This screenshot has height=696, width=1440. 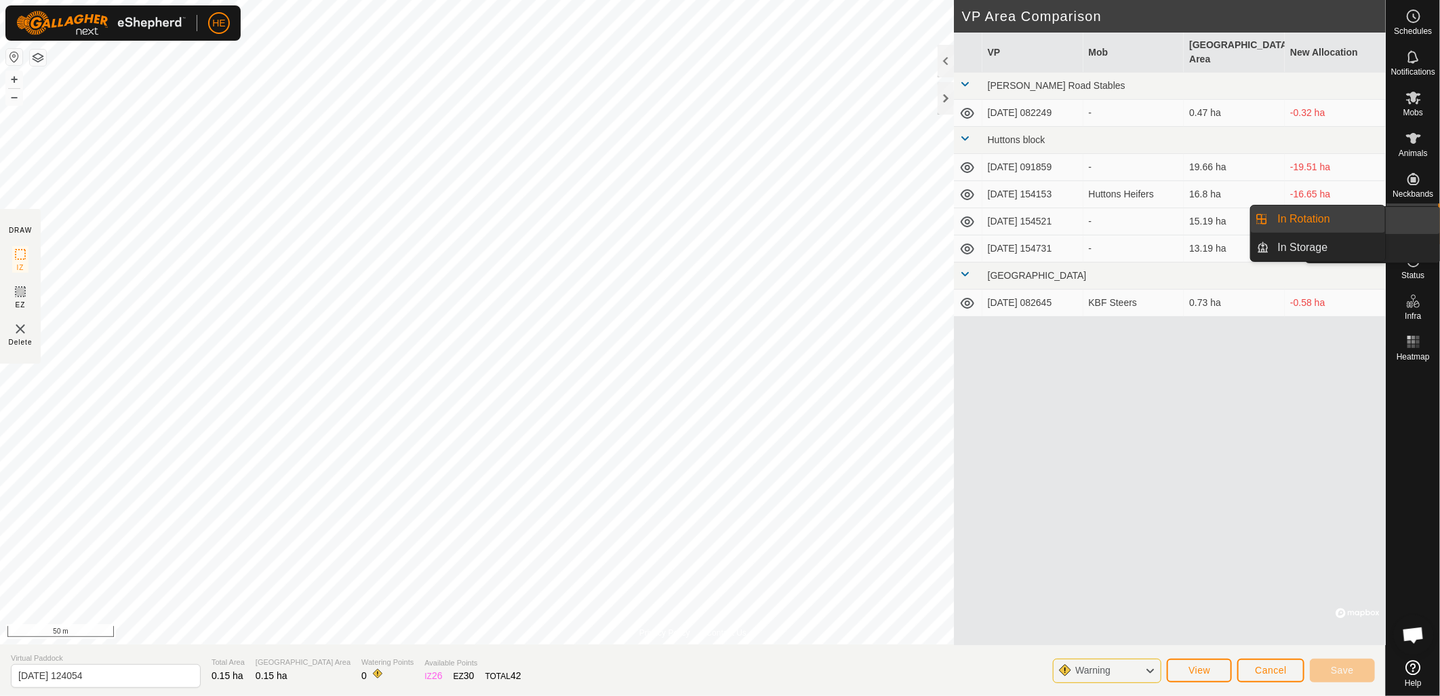 What do you see at coordinates (1199, 670) in the screenshot?
I see `span: View` at bounding box center [1199, 670].